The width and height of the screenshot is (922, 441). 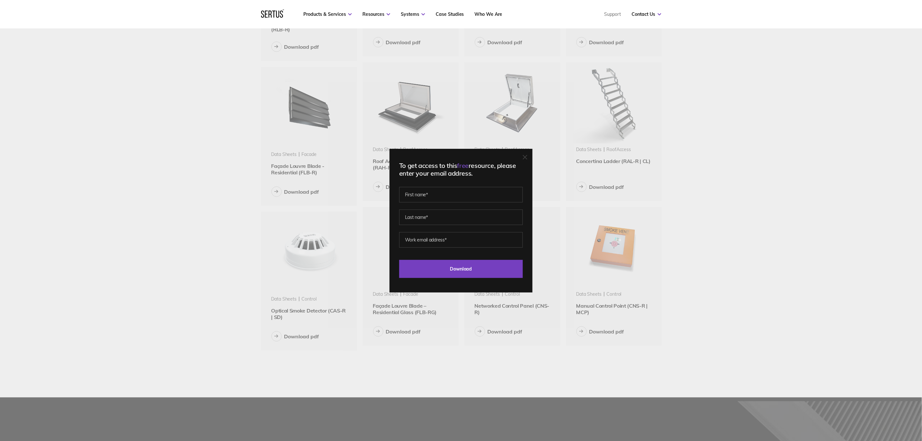 What do you see at coordinates (461, 269) in the screenshot?
I see `input: Download` at bounding box center [461, 269].